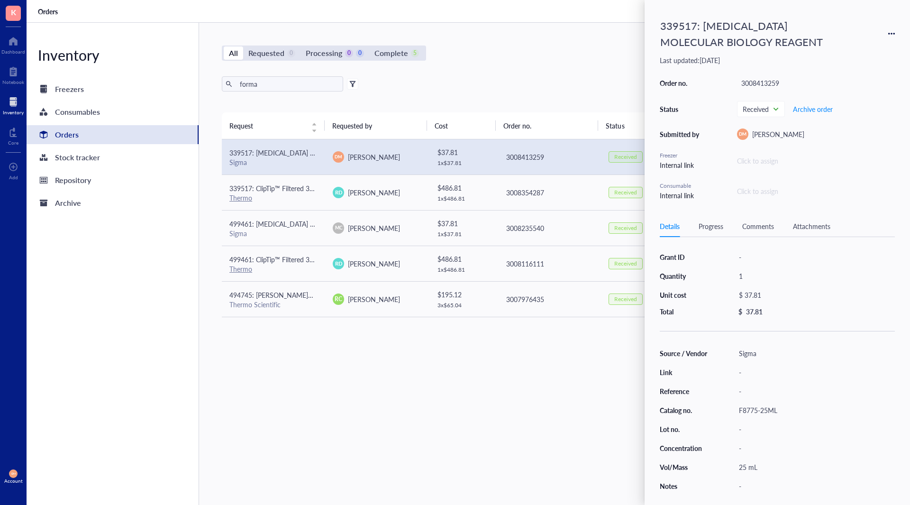 This screenshot has width=910, height=505. What do you see at coordinates (681, 186) in the screenshot?
I see `div: Consumable` at bounding box center [681, 186].